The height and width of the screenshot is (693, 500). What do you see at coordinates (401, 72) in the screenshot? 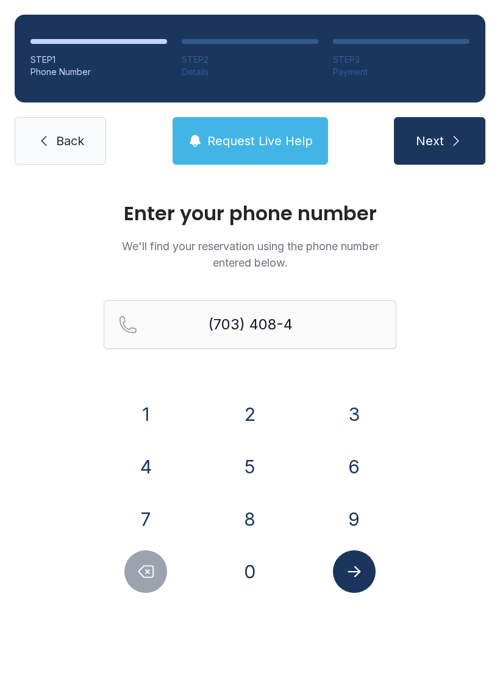
I see `div: Payment` at bounding box center [401, 72].